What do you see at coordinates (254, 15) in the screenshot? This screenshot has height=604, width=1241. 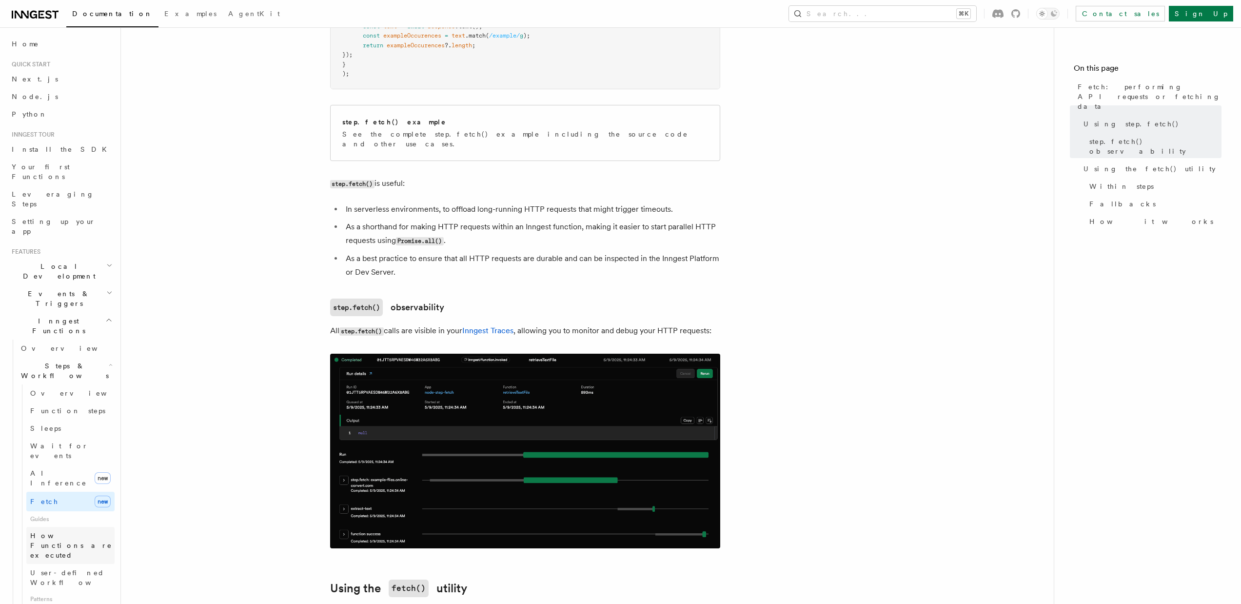 I see `a: AgentKit` at bounding box center [254, 15].